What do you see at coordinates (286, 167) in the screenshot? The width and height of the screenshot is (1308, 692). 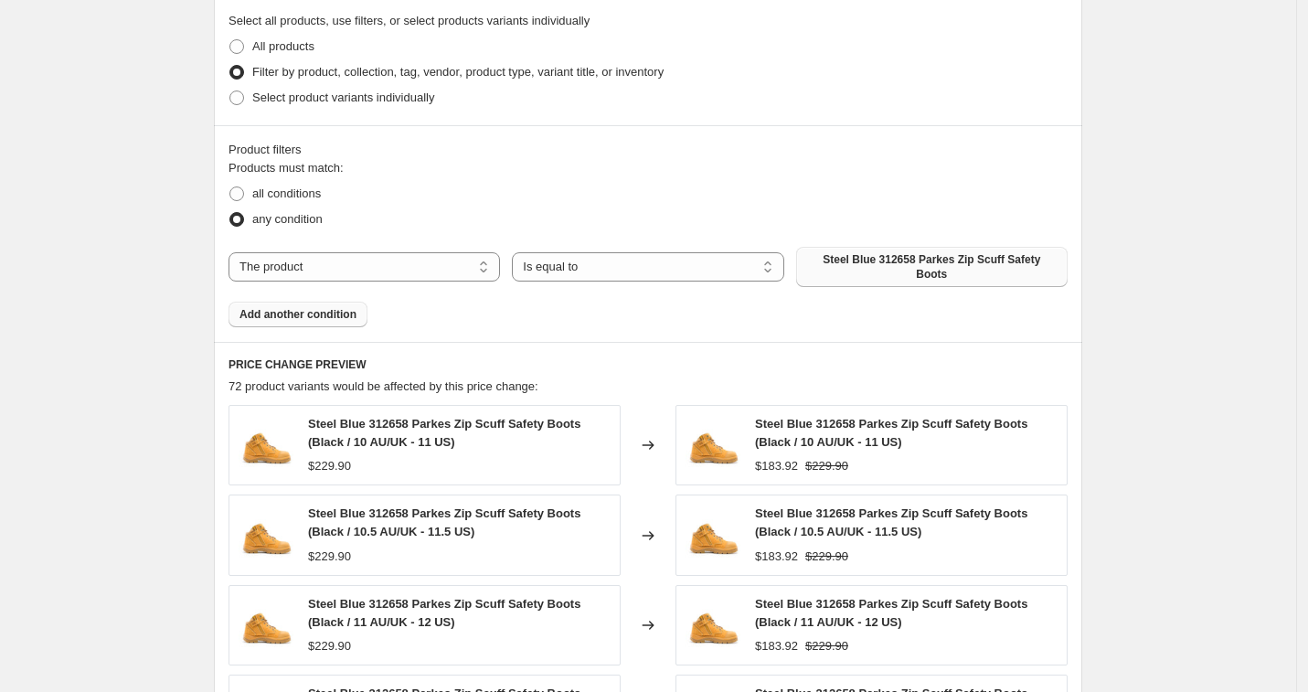 I see `span: Products must match:` at bounding box center [286, 167].